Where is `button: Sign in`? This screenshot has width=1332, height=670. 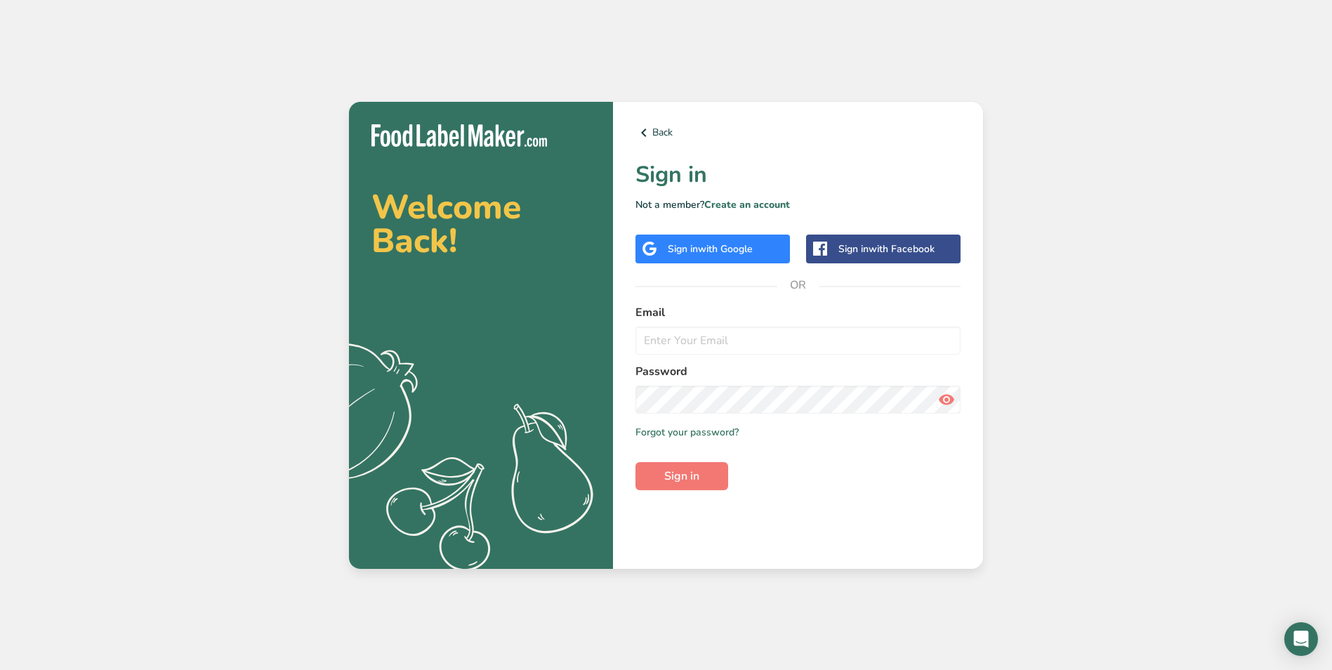
button: Sign in is located at coordinates (682, 476).